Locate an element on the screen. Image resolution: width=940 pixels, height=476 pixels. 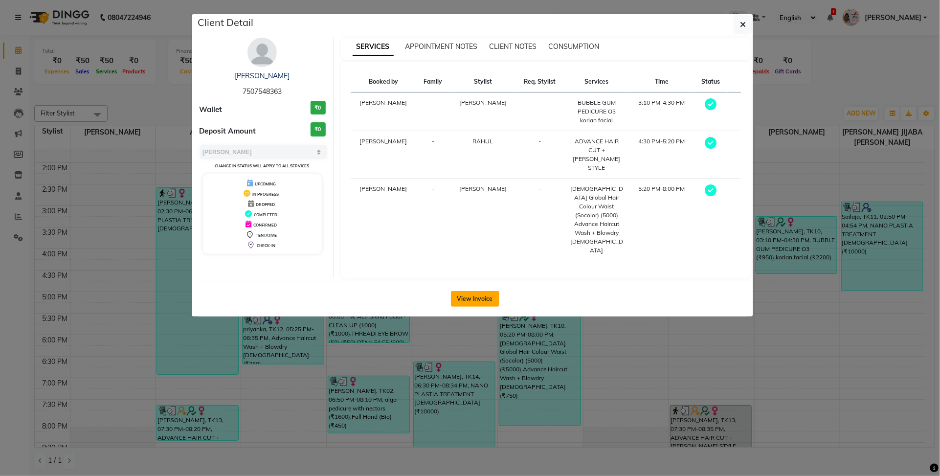
span: CONFIRMED is located at coordinates (265, 225).